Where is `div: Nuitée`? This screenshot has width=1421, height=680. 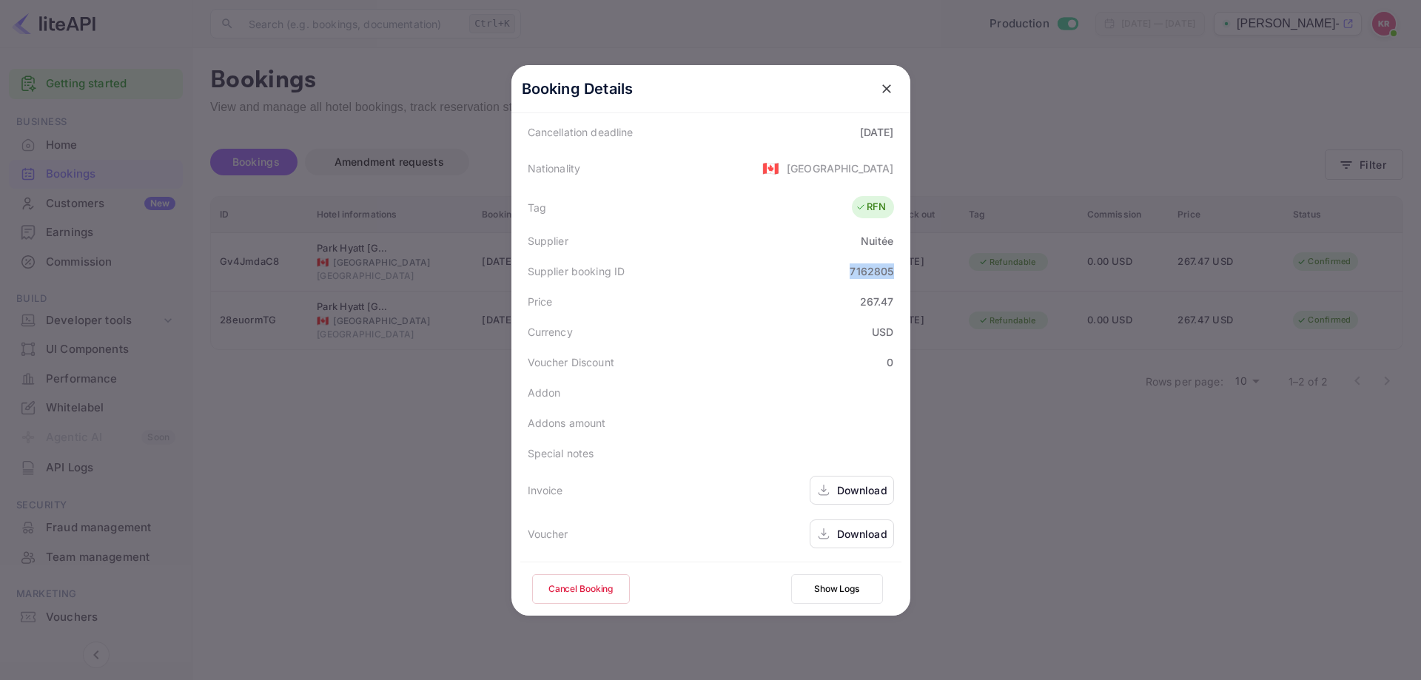
div: Nuitée is located at coordinates (877, 241).